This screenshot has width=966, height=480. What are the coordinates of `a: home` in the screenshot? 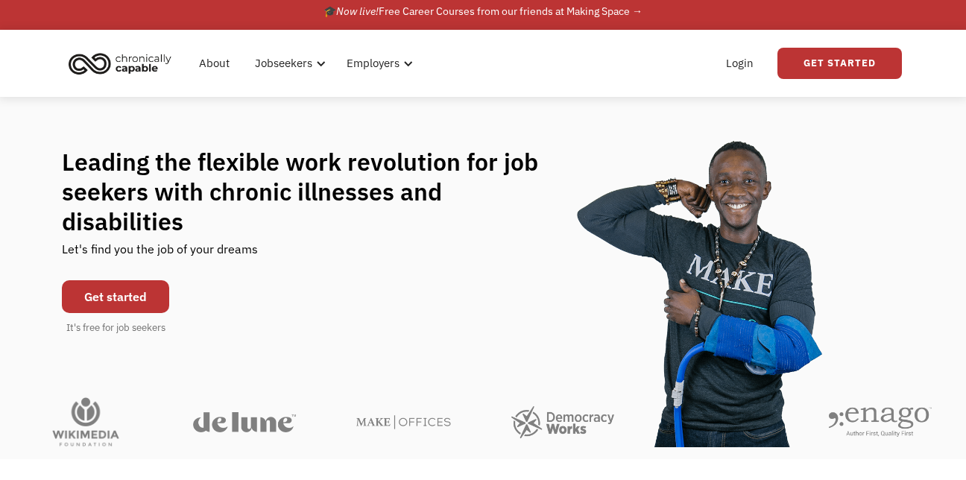 It's located at (123, 63).